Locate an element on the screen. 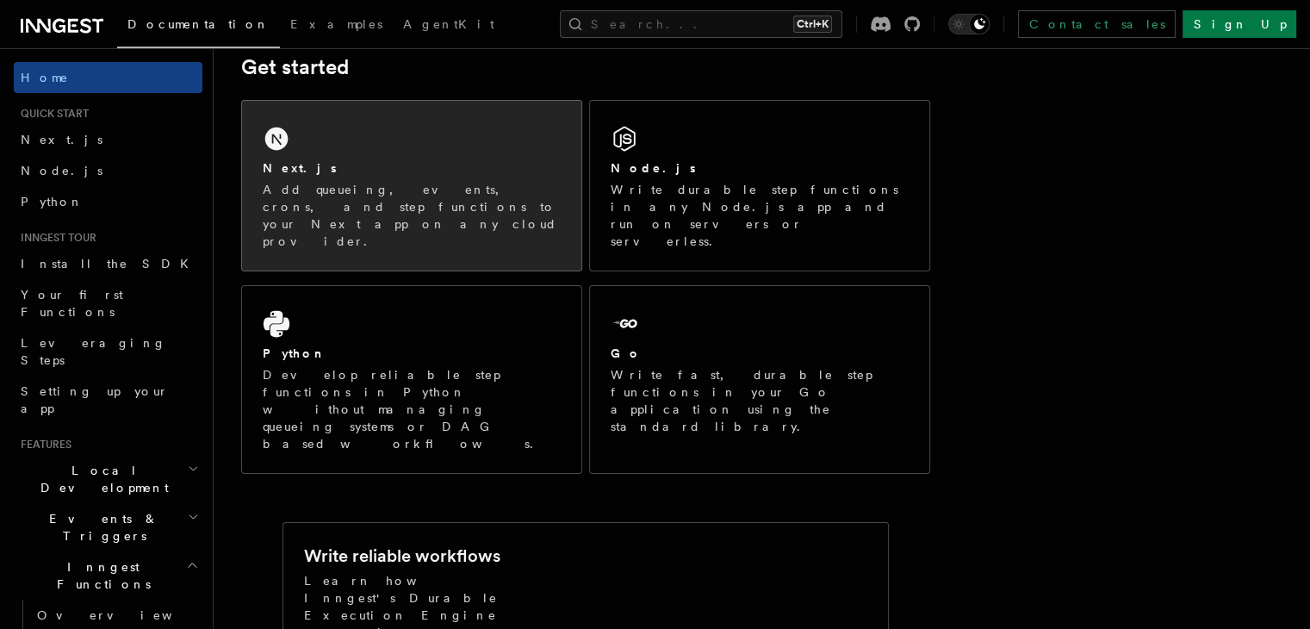  p: Write fast, durable step functions in your Go application using the standard library. is located at coordinates (759, 400).